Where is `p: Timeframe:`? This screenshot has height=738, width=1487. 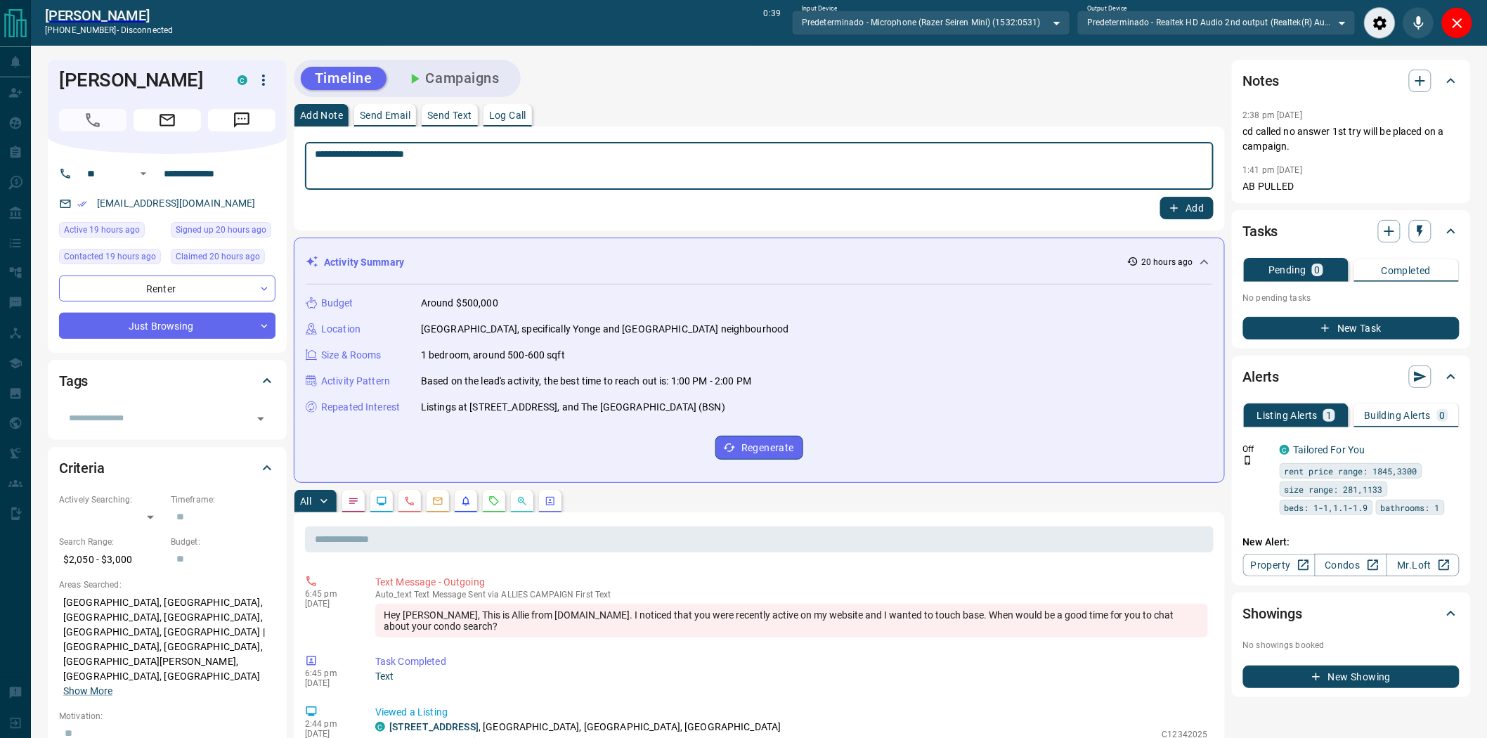 p: Timeframe: is located at coordinates (223, 500).